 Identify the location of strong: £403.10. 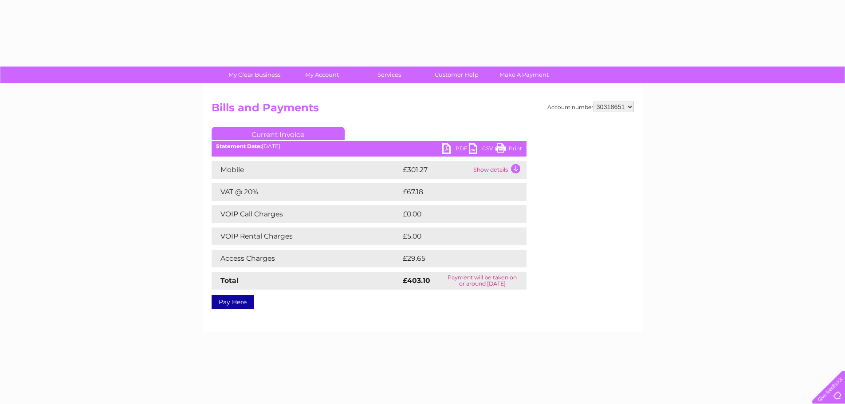
(416, 280).